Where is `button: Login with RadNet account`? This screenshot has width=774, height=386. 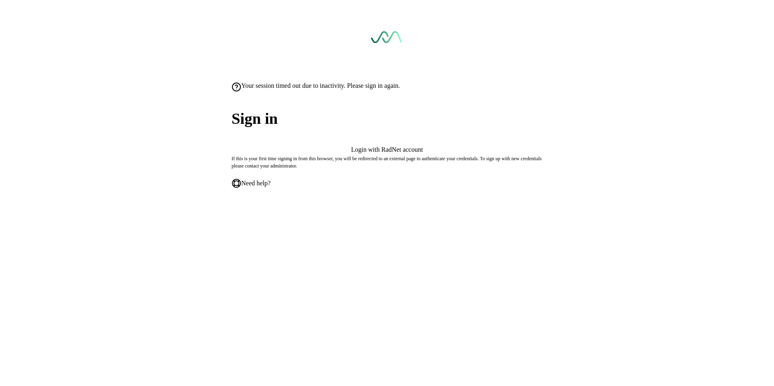 button: Login with RadNet account is located at coordinates (387, 150).